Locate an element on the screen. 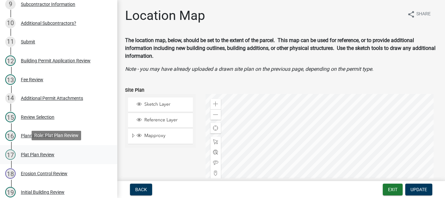  strong: The location map, below, should be set to the extent of the parcel. This map can be used for refe... is located at coordinates (280, 48).